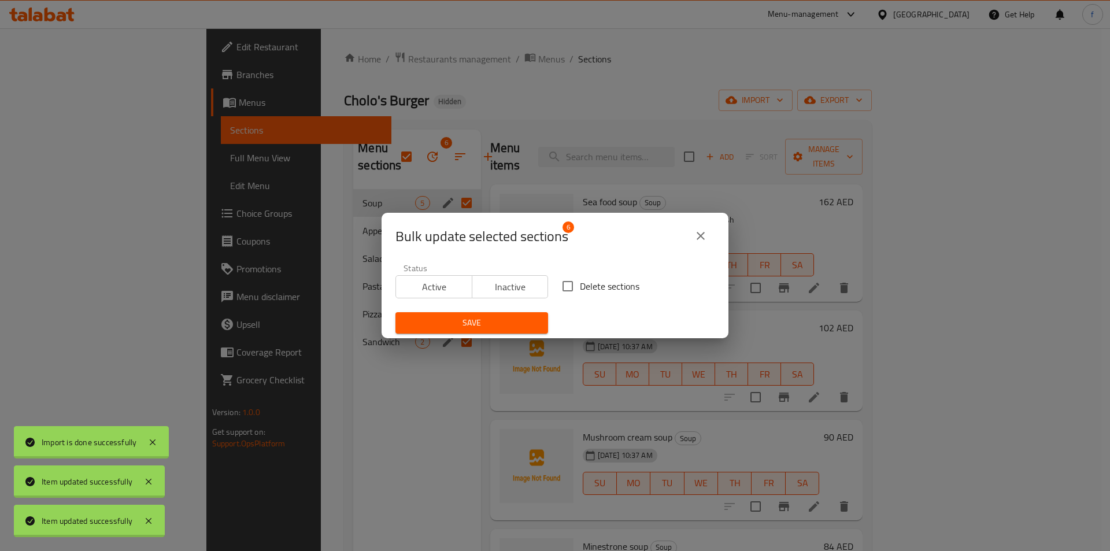 The image size is (1110, 551). What do you see at coordinates (434, 287) in the screenshot?
I see `span: Active` at bounding box center [434, 287].